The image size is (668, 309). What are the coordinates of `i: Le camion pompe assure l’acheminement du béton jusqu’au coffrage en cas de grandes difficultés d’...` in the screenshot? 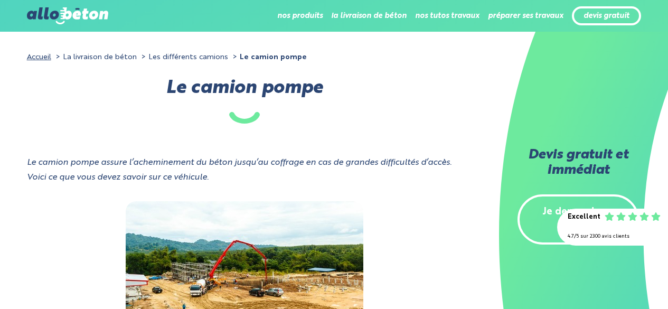 It's located at (239, 170).